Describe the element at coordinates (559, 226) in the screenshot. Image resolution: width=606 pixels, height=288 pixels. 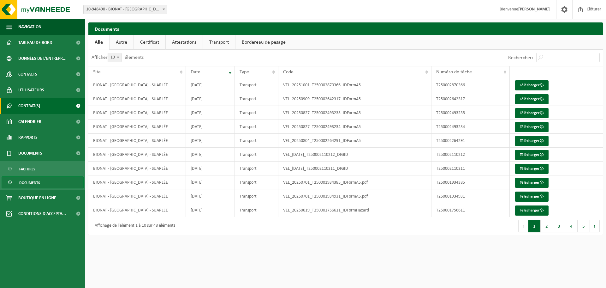
I see `button: 3` at that location.